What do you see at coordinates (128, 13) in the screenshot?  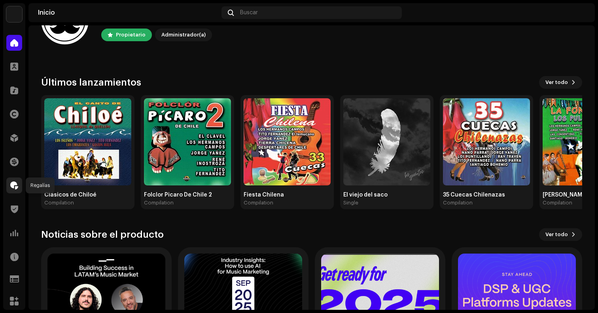 I see `div: Inicio` at bounding box center [128, 13].